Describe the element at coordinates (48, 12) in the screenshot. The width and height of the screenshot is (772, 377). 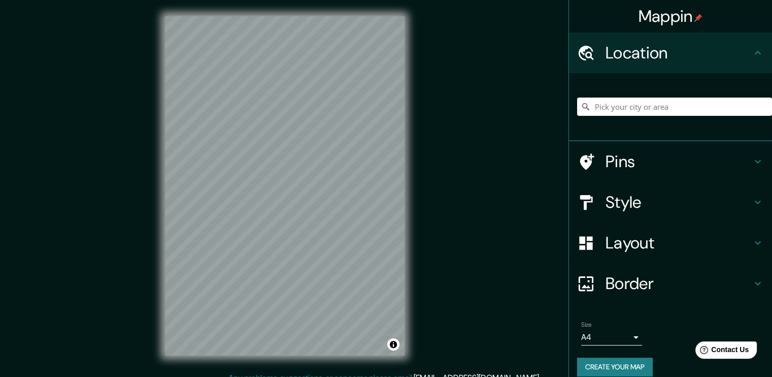
I see `span: Contact Us` at that location.